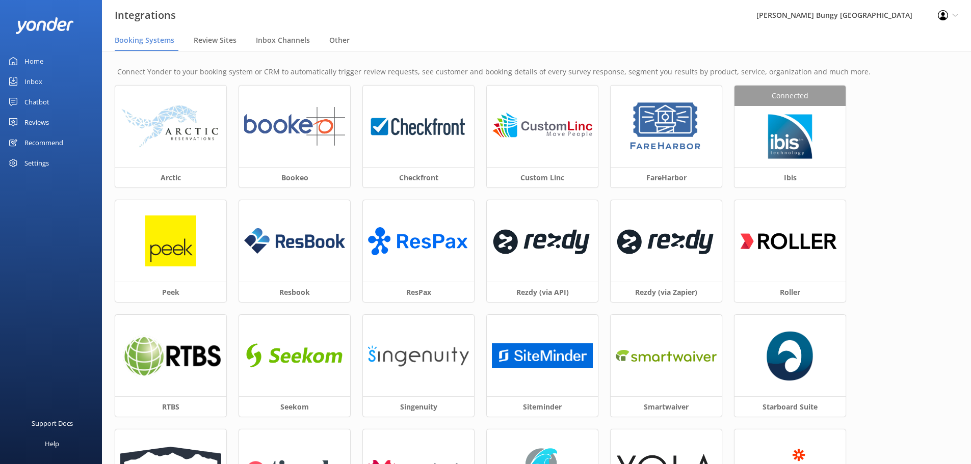 This screenshot has width=971, height=464. I want to click on img: 1624324618..png, so click(542, 126).